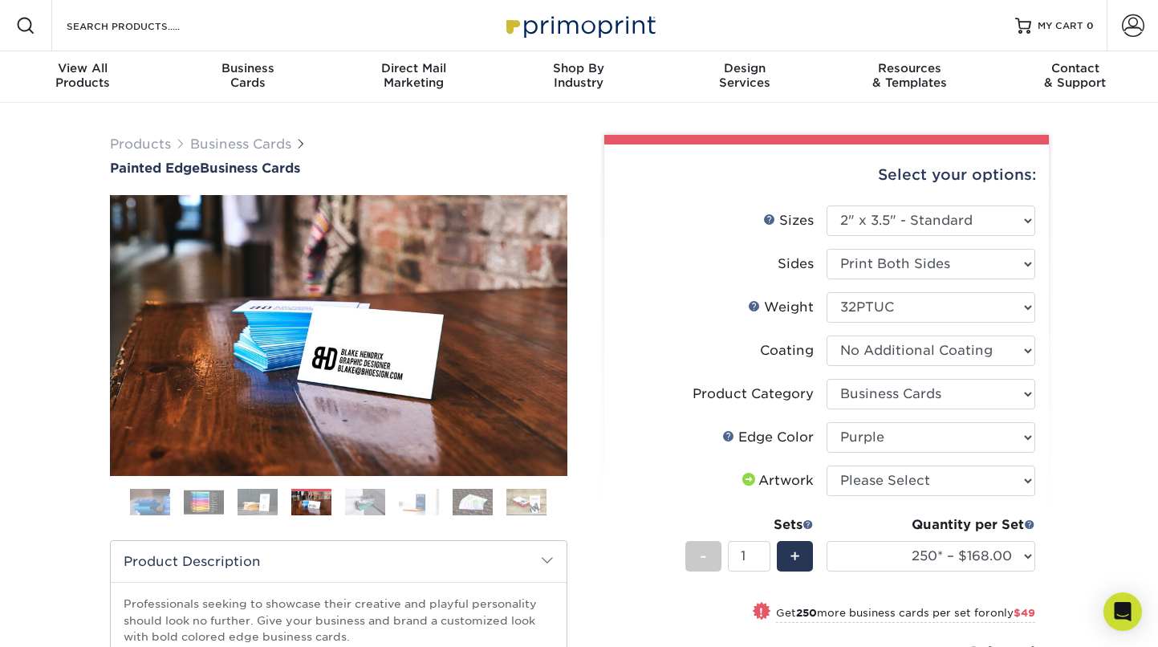 The width and height of the screenshot is (1158, 647). Describe the element at coordinates (473, 502) in the screenshot. I see `img: Business Cards 07` at that location.